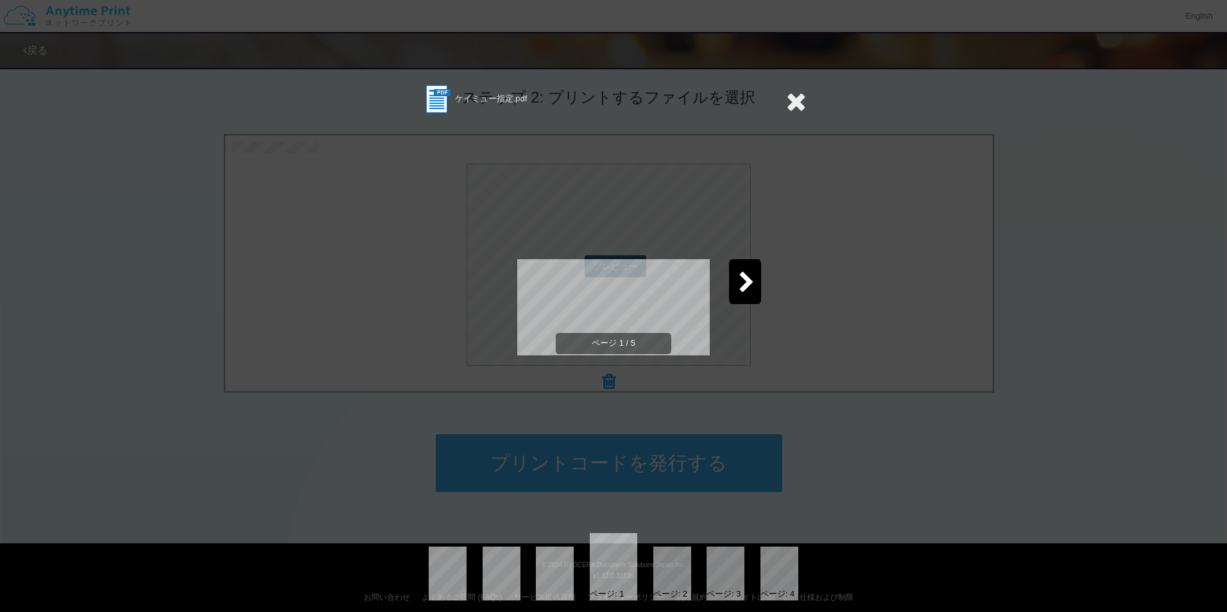  I want to click on div: ページ: 1, so click(607, 594).